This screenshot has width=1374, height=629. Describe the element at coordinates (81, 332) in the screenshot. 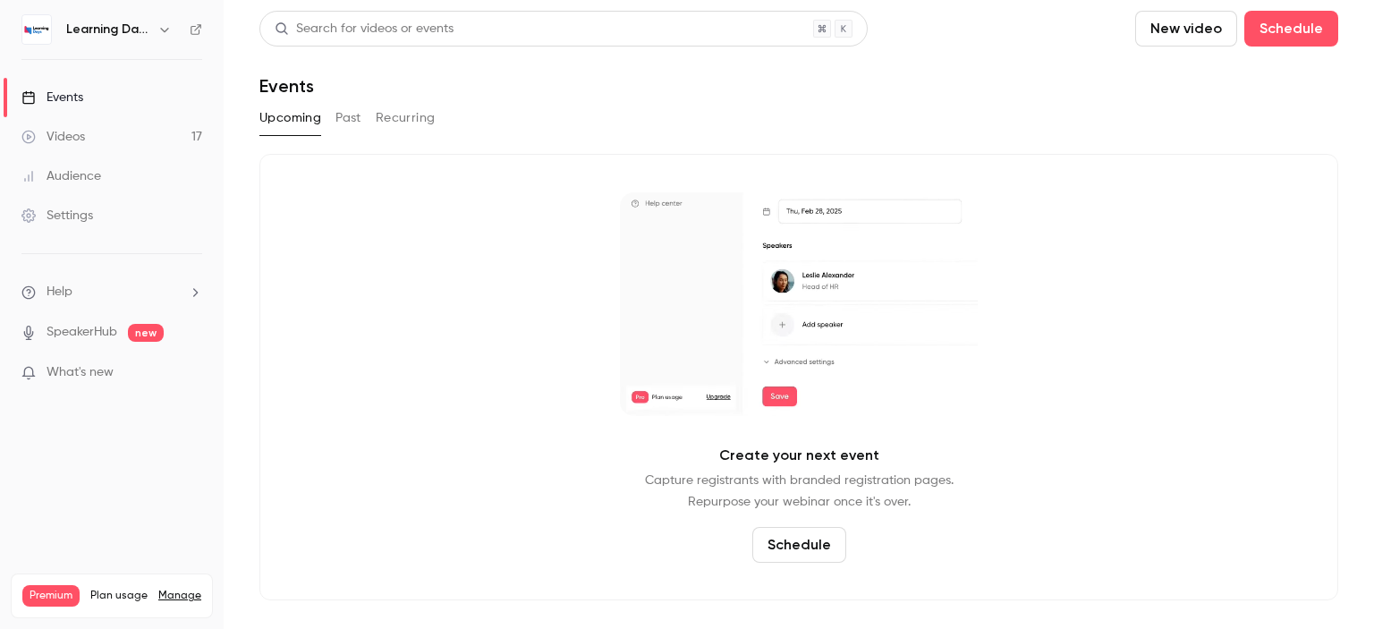

I see `a: SpeakerHub` at that location.